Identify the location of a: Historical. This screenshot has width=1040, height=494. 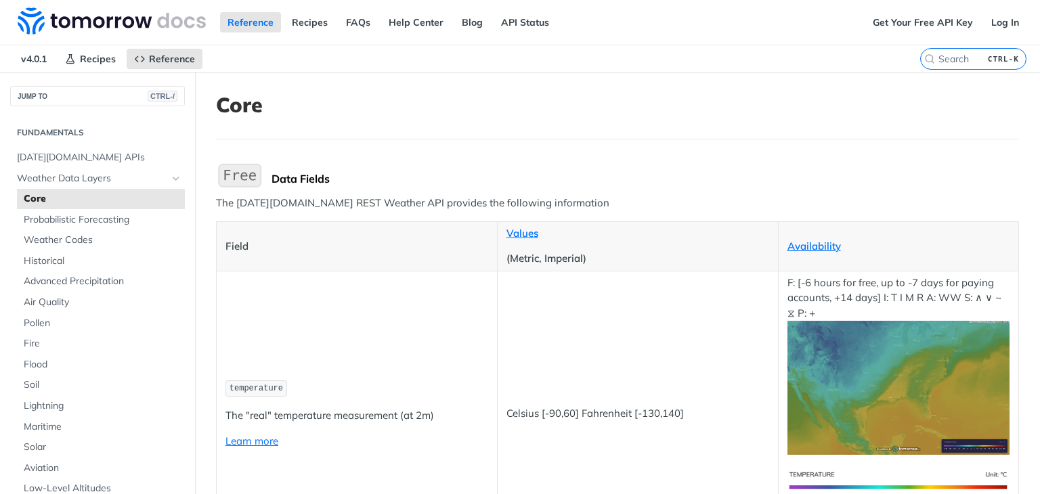
(101, 261).